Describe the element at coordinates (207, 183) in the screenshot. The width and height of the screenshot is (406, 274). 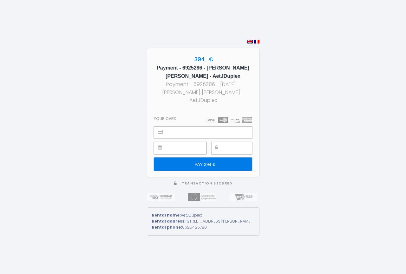
I see `span: Transaction secured` at that location.